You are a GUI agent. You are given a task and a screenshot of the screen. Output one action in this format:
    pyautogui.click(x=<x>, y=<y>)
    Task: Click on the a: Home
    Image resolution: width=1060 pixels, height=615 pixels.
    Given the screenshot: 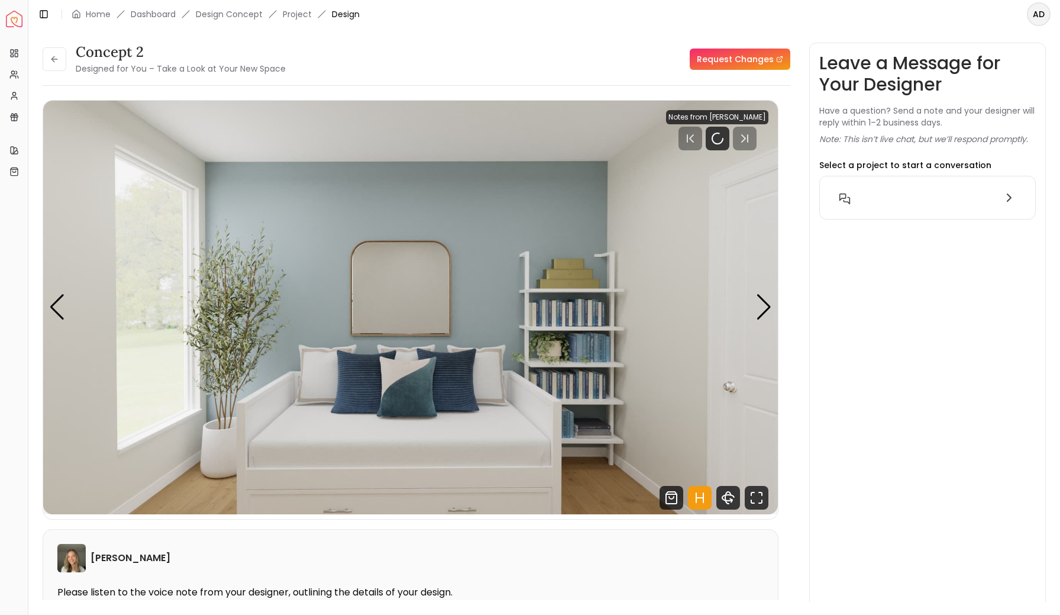 What is the action you would take?
    pyautogui.click(x=98, y=14)
    